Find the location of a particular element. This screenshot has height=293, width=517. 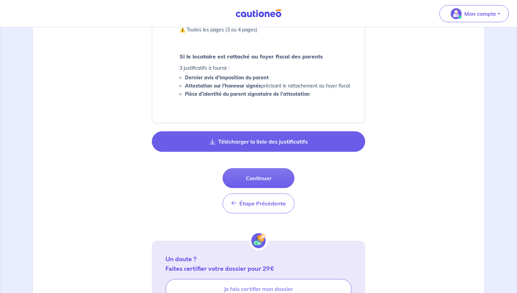

strong: Si le locataire est rattaché au foyer fiscal des parents is located at coordinates (251, 56).